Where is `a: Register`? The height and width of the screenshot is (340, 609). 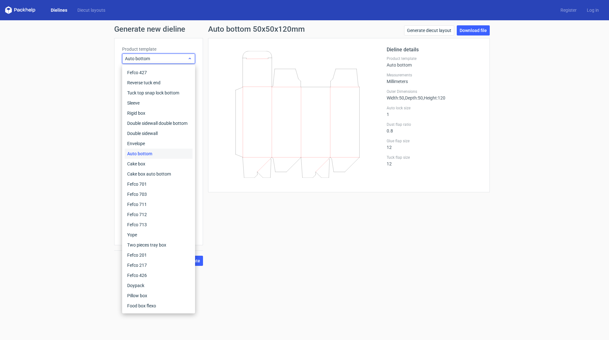 a: Register is located at coordinates (568, 10).